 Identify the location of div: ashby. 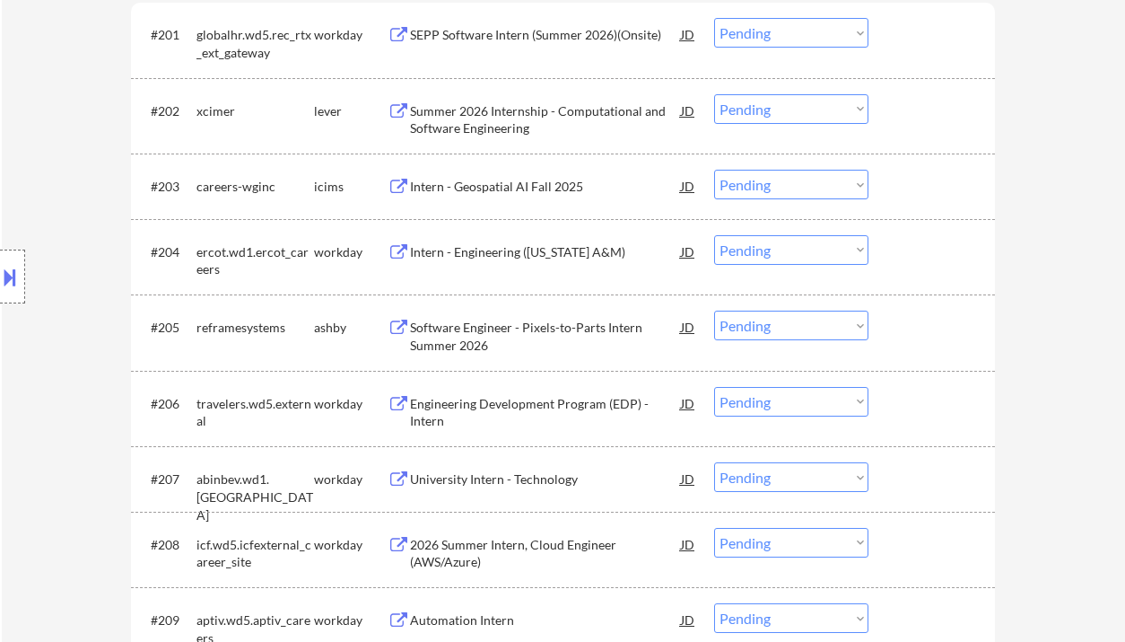
(351, 327).